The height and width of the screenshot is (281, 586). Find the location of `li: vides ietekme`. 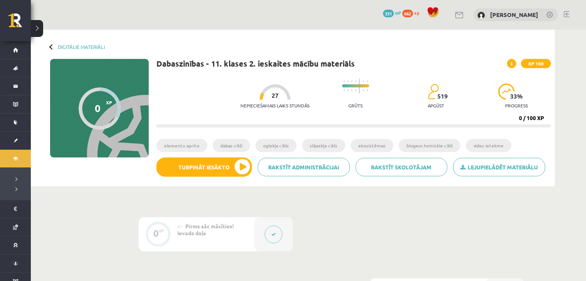

li: vides ietekme is located at coordinates (488, 146).